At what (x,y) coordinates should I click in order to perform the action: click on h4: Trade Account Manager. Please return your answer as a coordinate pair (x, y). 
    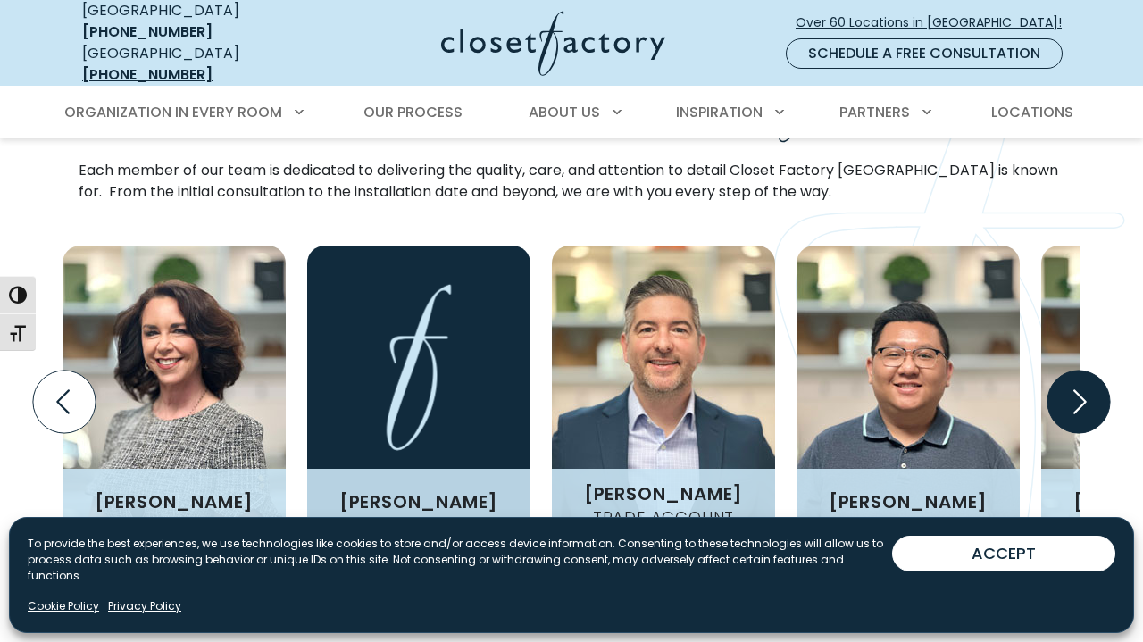
    Looking at the image, I should click on (663, 526).